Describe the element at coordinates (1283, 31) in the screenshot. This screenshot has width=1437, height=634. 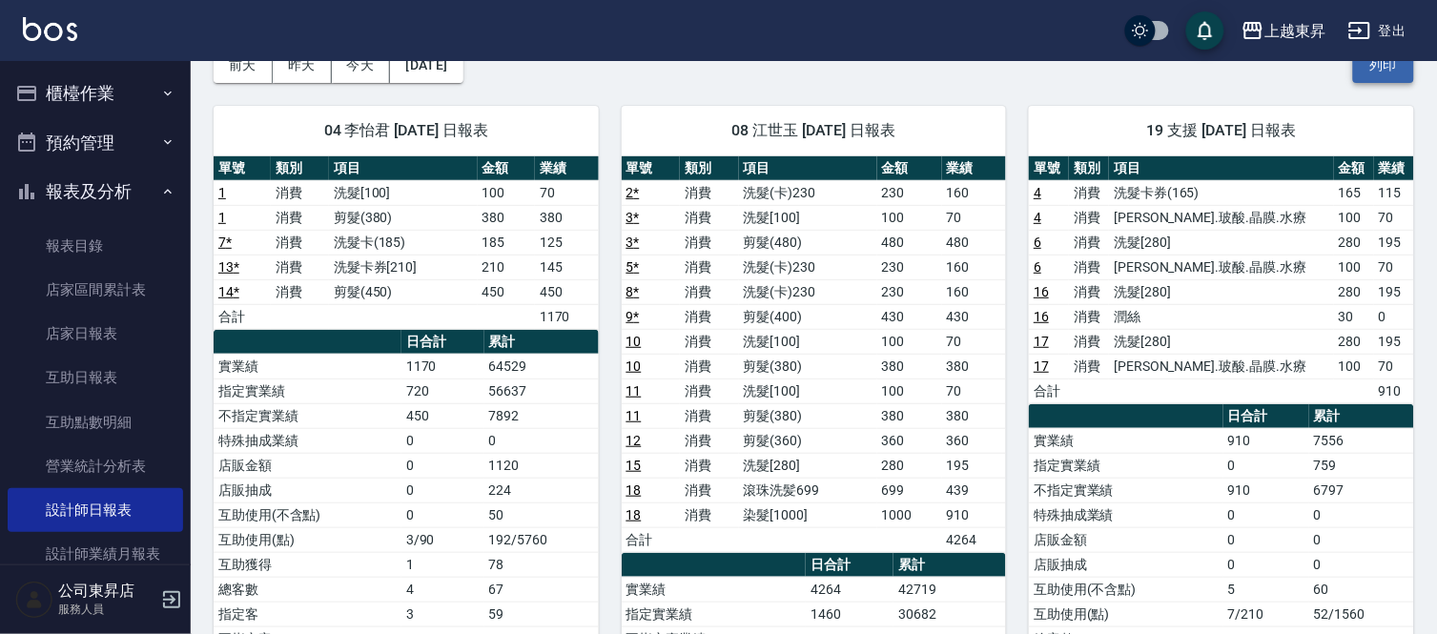
I see `button: 上越東昇` at that location.